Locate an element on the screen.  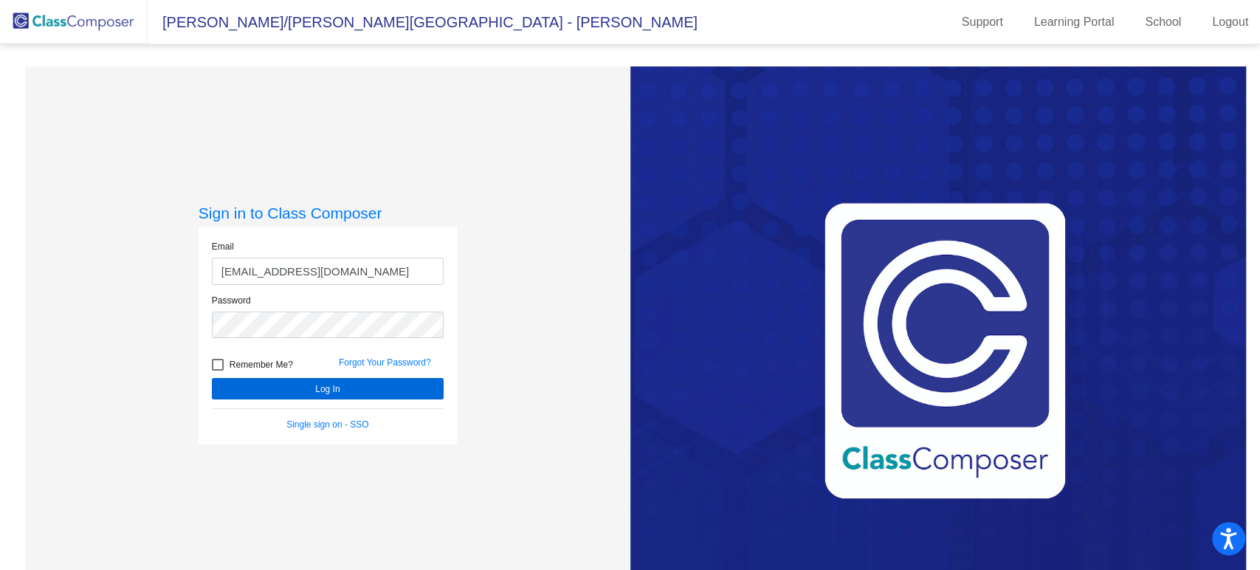
label: Password is located at coordinates (231, 300).